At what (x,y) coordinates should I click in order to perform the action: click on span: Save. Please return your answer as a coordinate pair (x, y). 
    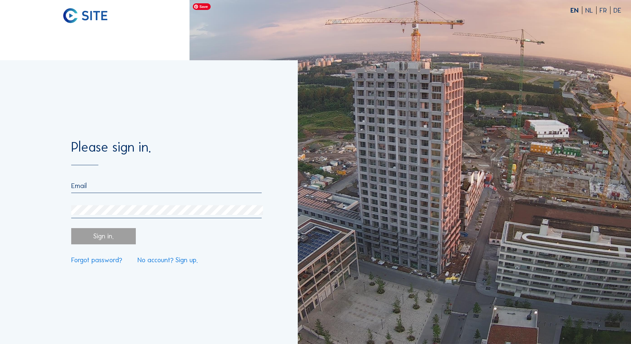
    Looking at the image, I should click on (202, 7).